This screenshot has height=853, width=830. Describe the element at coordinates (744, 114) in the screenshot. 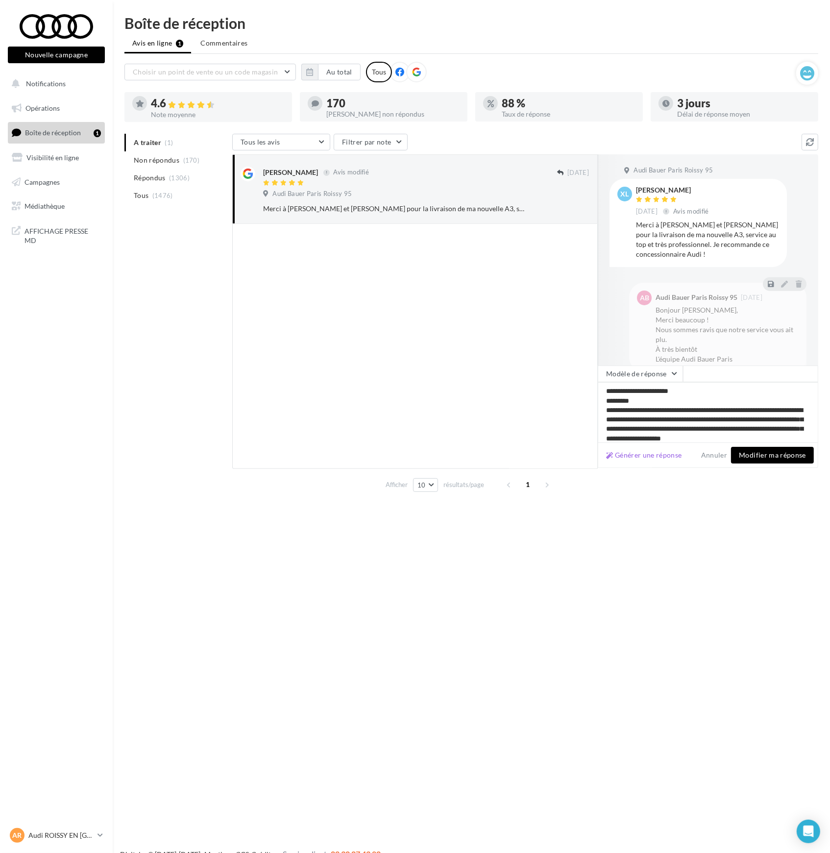

I see `div: Délai de réponse moyen` at that location.